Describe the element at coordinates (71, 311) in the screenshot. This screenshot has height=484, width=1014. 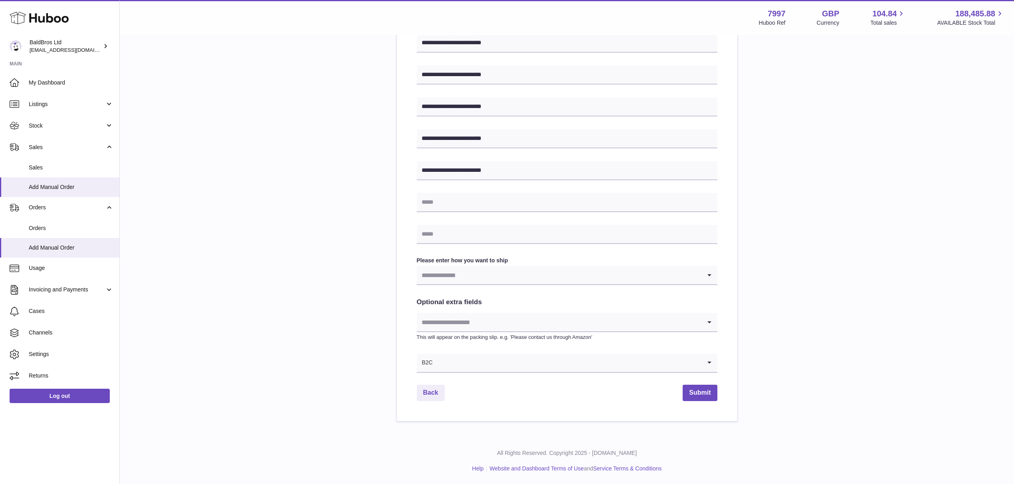
I see `span: Cases` at that location.